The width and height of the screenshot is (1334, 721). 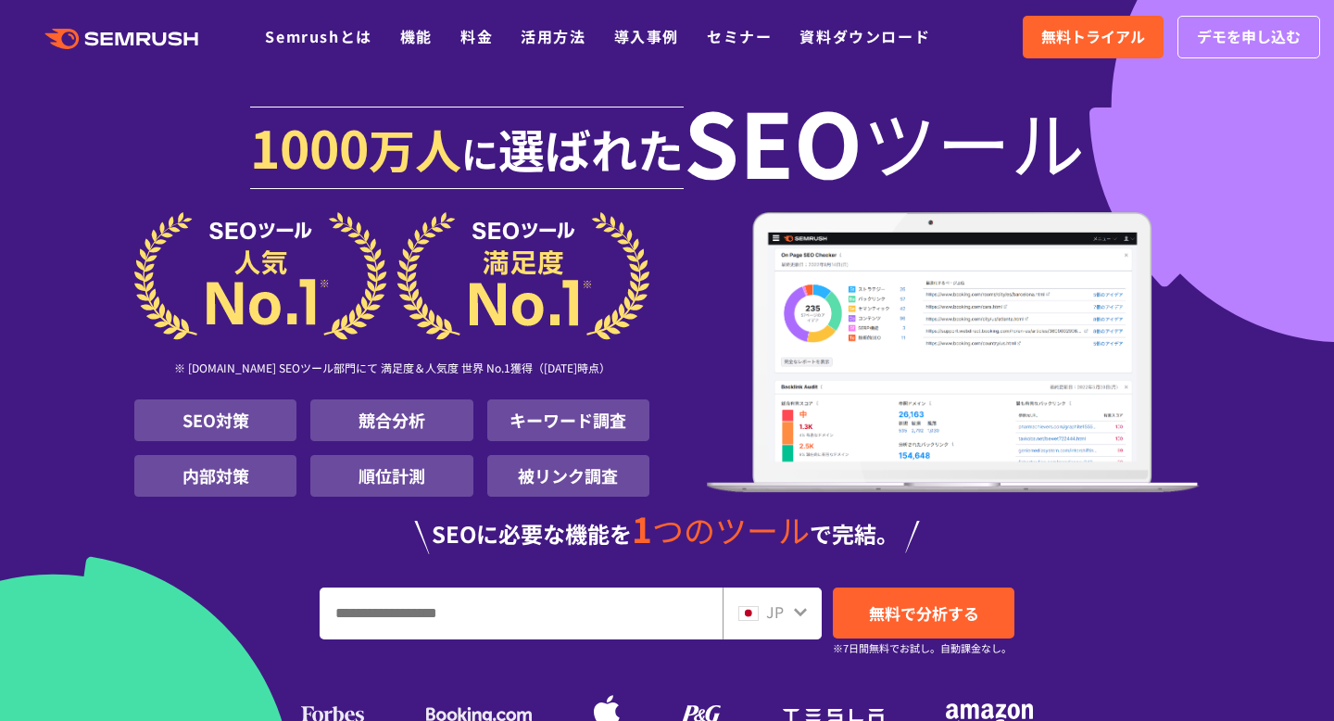 What do you see at coordinates (865, 36) in the screenshot?
I see `a: 資料ダウンロード` at bounding box center [865, 36].